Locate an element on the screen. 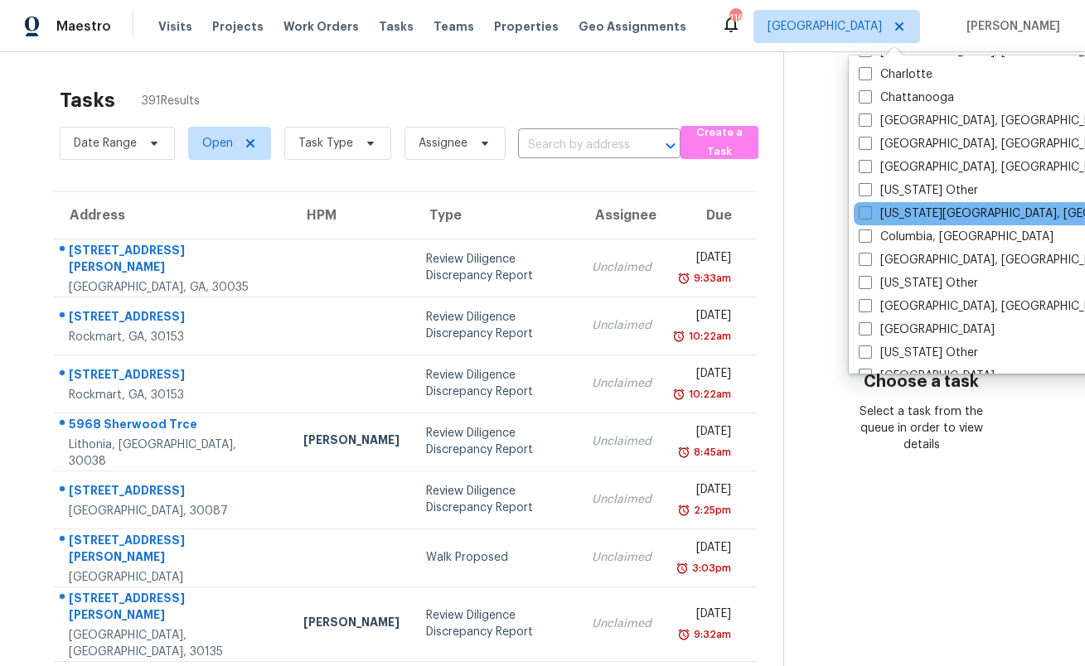 The height and width of the screenshot is (666, 1085). div: 116 is located at coordinates (735, 18).